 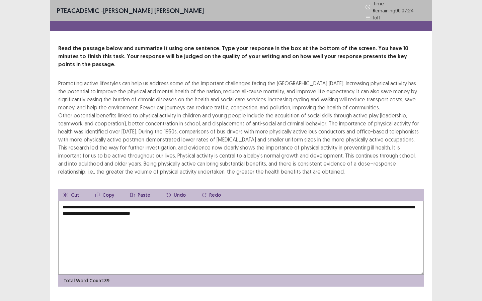 I want to click on button: Copy, so click(x=104, y=195).